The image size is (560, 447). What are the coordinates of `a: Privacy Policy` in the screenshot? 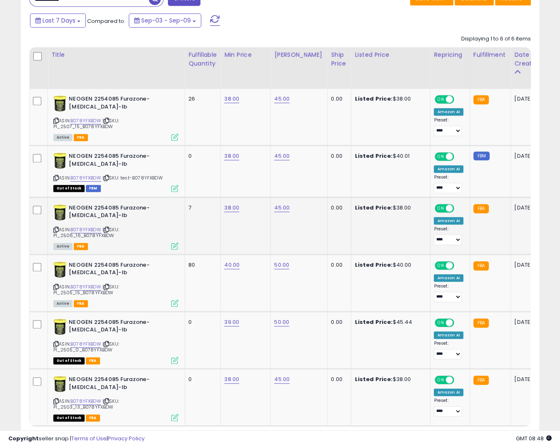 It's located at (126, 438).